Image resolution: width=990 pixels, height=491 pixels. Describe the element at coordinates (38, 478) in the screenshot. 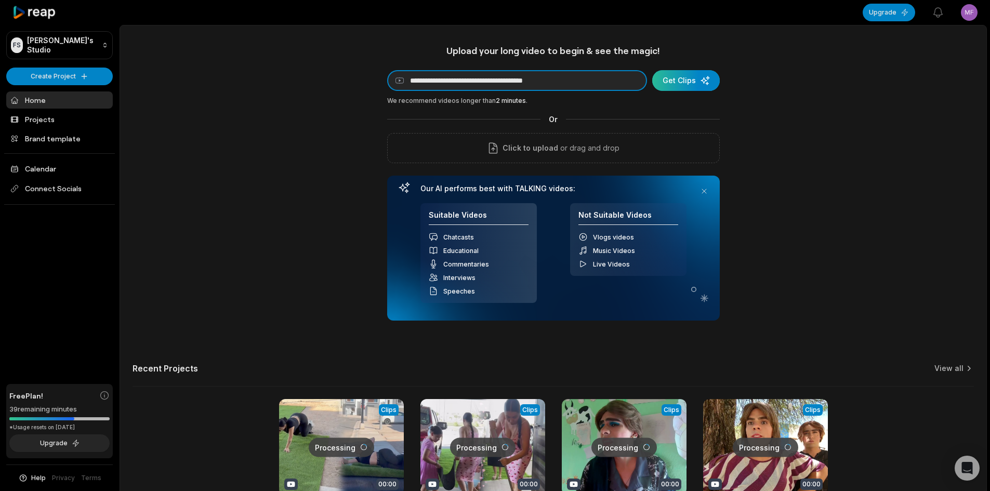

I see `span: Help` at that location.